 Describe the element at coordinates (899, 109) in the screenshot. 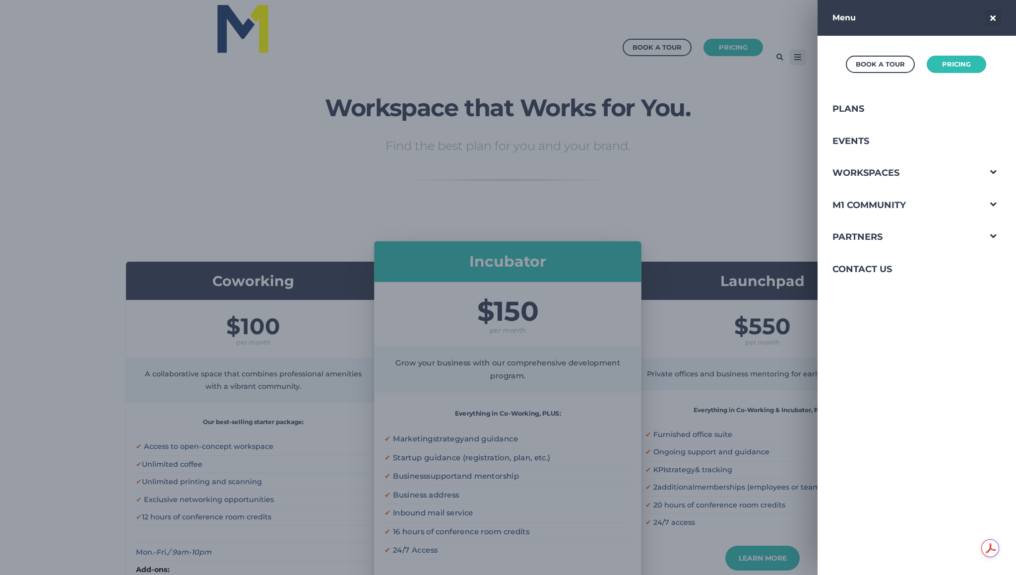

I see `a: Plans` at that location.